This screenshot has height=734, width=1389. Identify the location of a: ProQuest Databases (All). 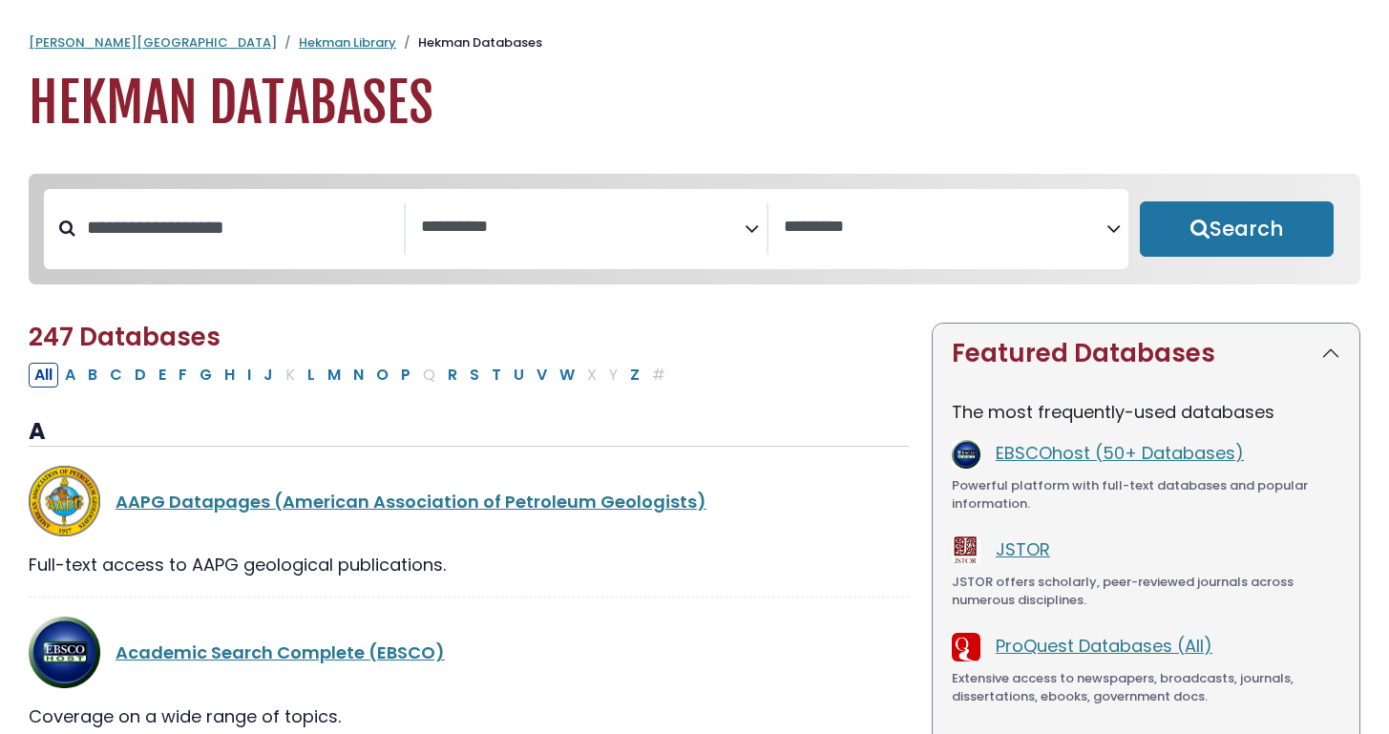
(1103, 645).